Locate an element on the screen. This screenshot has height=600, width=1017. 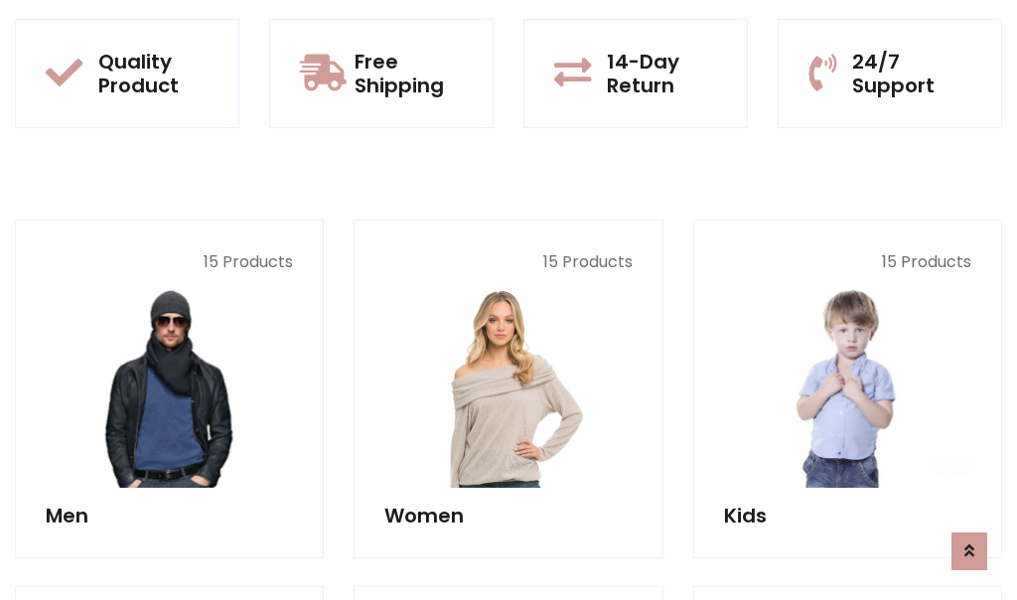
h5: Kids is located at coordinates (847, 516).